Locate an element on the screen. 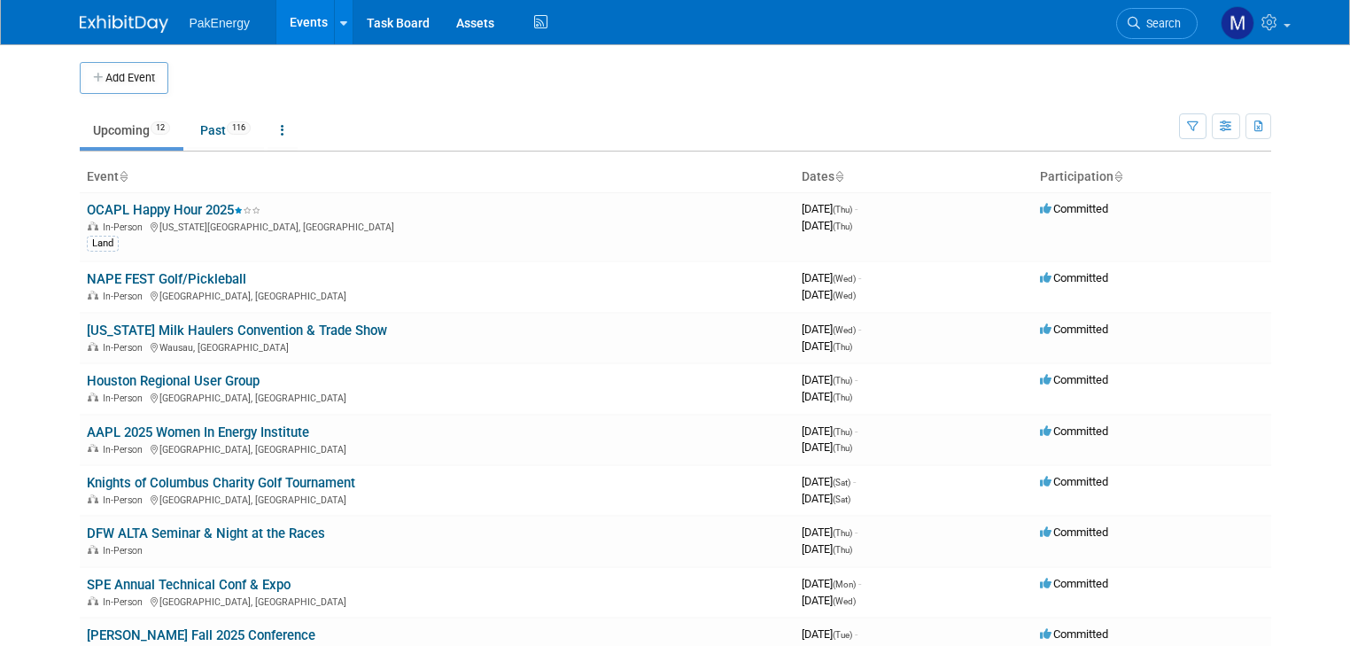 Image resolution: width=1350 pixels, height=646 pixels. a: Houston Regional User Group is located at coordinates (173, 381).